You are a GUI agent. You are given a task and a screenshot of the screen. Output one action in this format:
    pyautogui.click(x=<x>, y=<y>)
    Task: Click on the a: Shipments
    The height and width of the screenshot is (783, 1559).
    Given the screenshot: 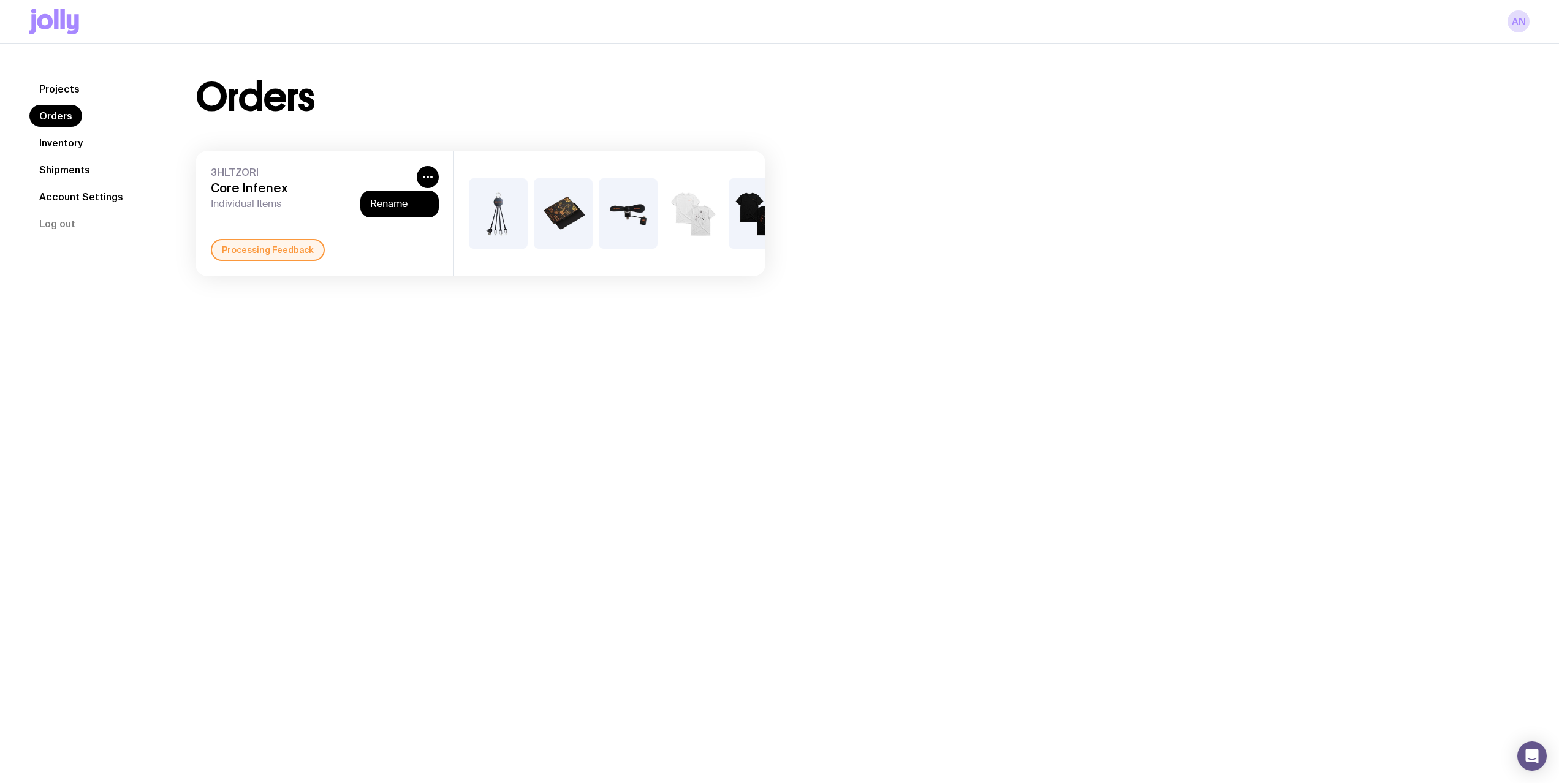 What is the action you would take?
    pyautogui.click(x=64, y=170)
    